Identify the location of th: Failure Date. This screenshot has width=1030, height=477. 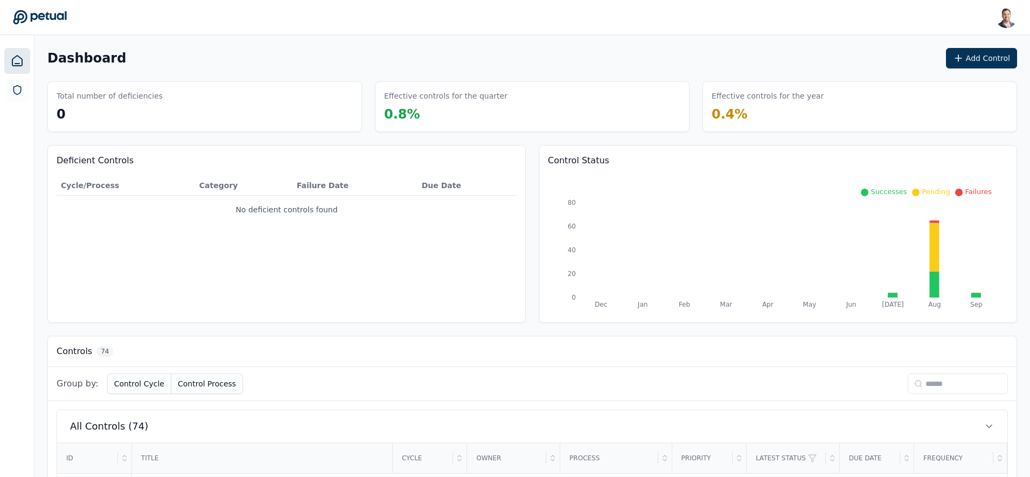
(355, 185).